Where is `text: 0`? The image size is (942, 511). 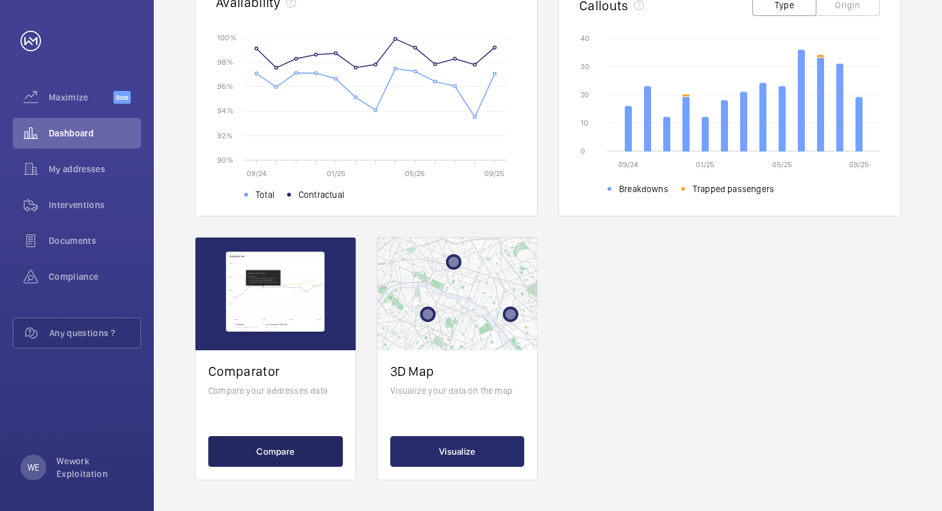
text: 0 is located at coordinates (582, 151).